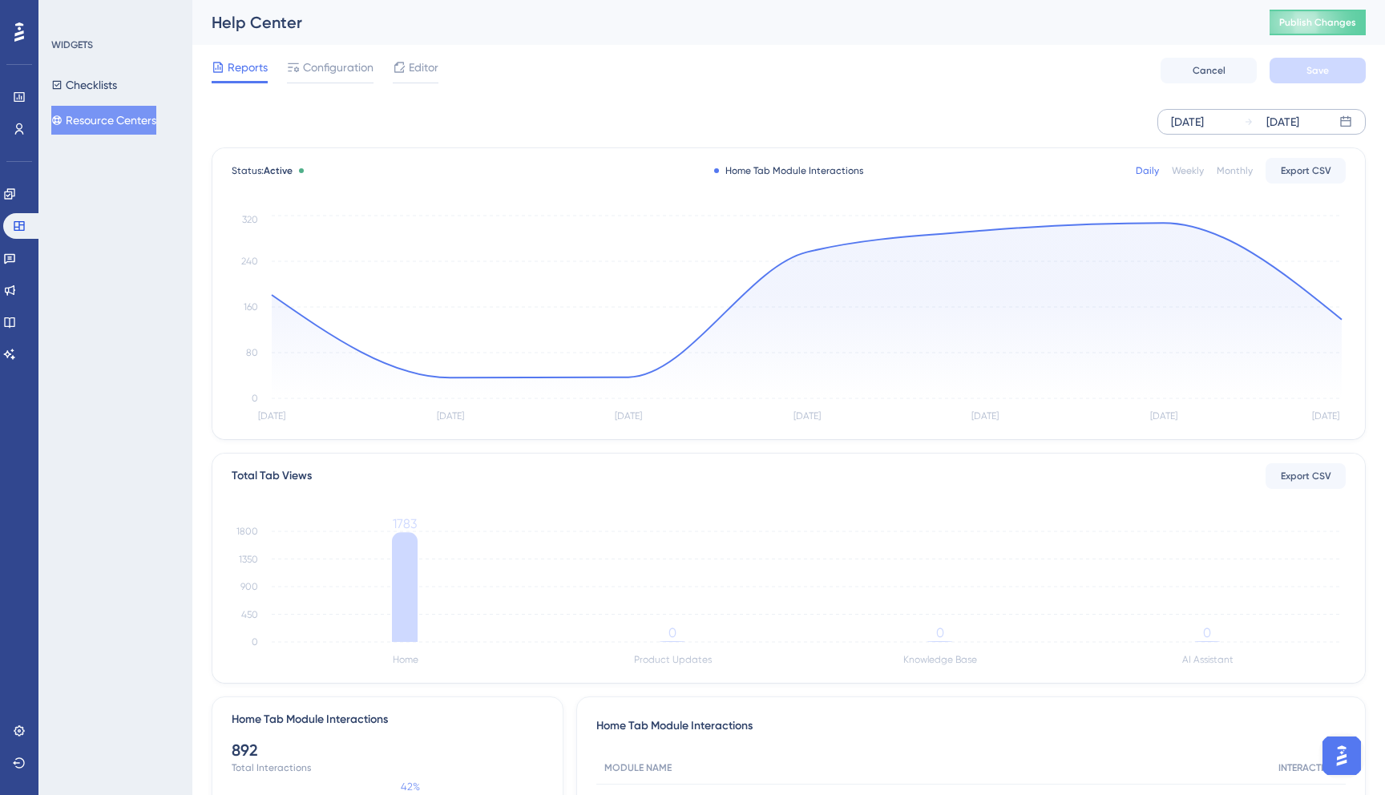 Image resolution: width=1385 pixels, height=795 pixels. I want to click on tspan: 900, so click(249, 587).